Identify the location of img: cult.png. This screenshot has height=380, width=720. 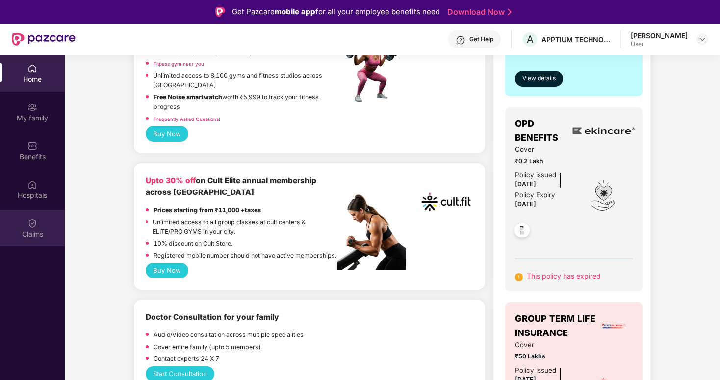
(446, 202).